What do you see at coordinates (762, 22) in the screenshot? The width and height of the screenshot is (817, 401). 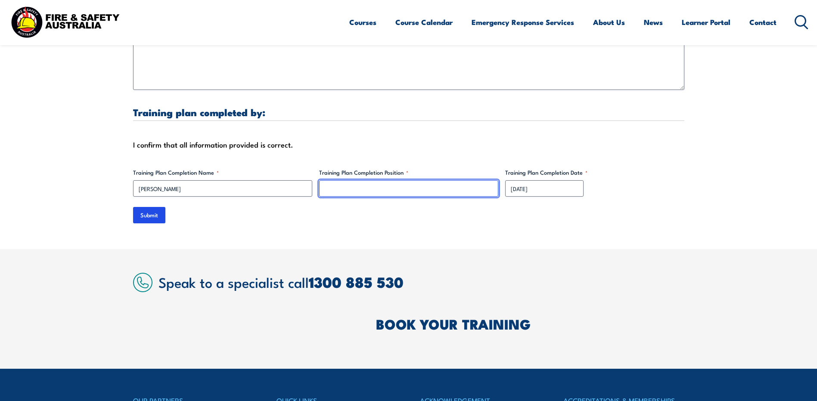 I see `a: Contact` at bounding box center [762, 22].